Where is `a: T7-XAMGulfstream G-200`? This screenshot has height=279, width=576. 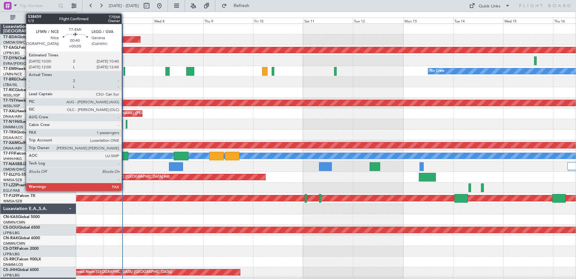
a: T7-XAMGulfstream G-200 is located at coordinates (26, 143).